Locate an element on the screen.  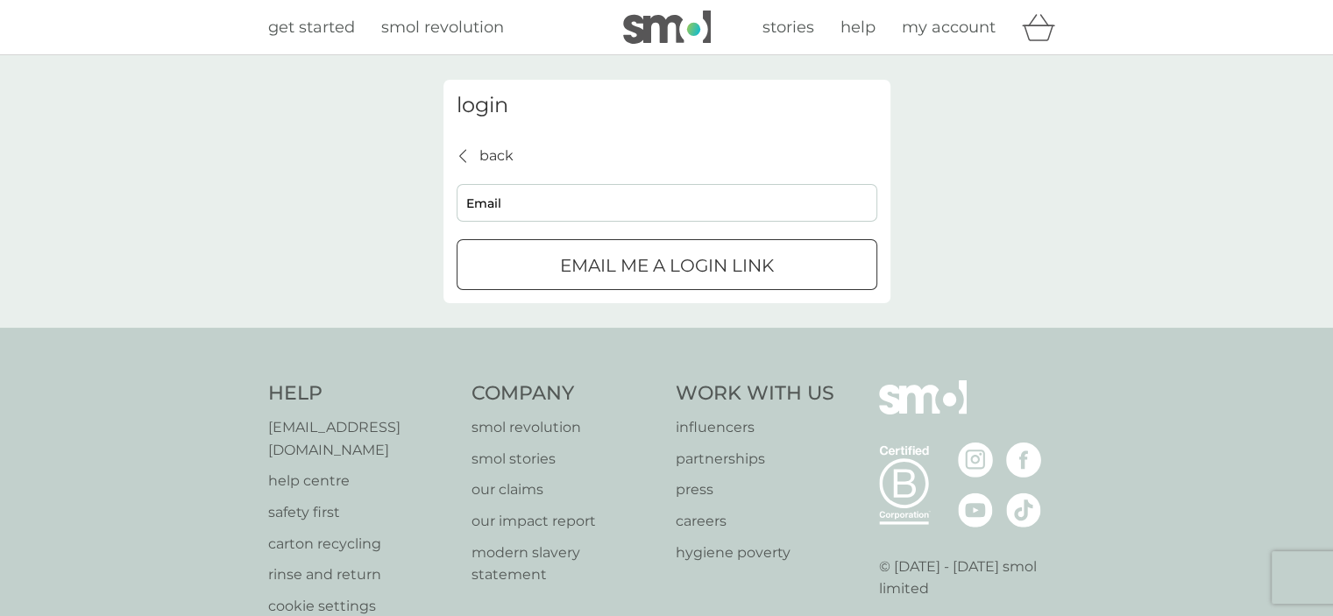
img: visit the smol Facebook page is located at coordinates (1024, 460).